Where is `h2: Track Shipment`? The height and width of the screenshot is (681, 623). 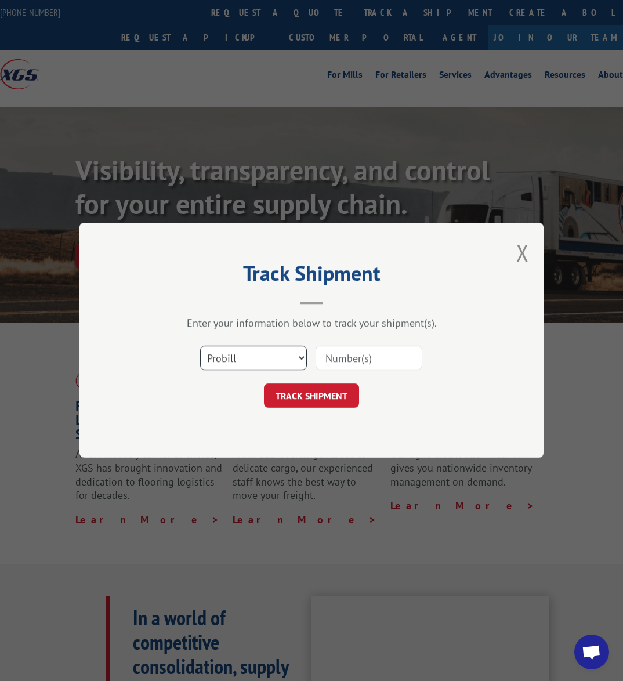
h2: Track Shipment is located at coordinates (311, 276).